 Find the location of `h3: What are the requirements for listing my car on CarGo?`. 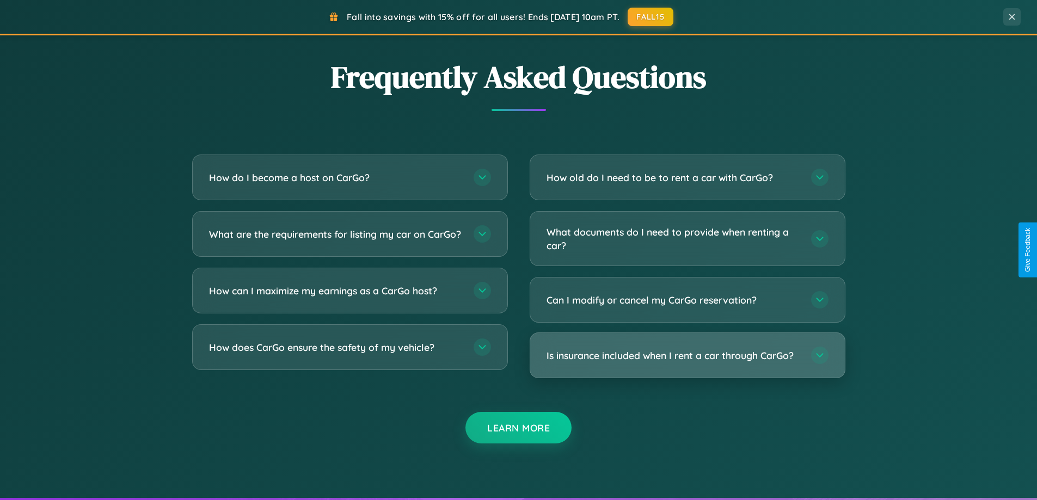

h3: What are the requirements for listing my car on CarGo? is located at coordinates (336, 234).